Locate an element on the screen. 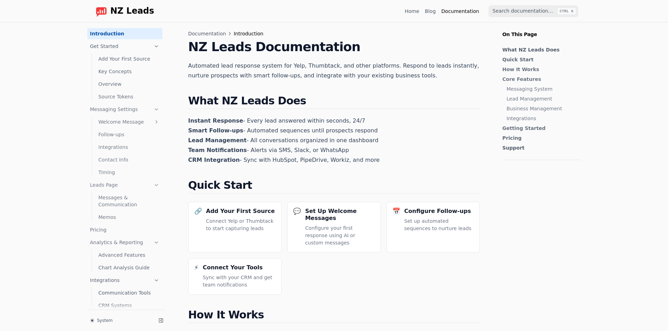 The width and height of the screenshot is (668, 331). a: Memos is located at coordinates (129, 217).